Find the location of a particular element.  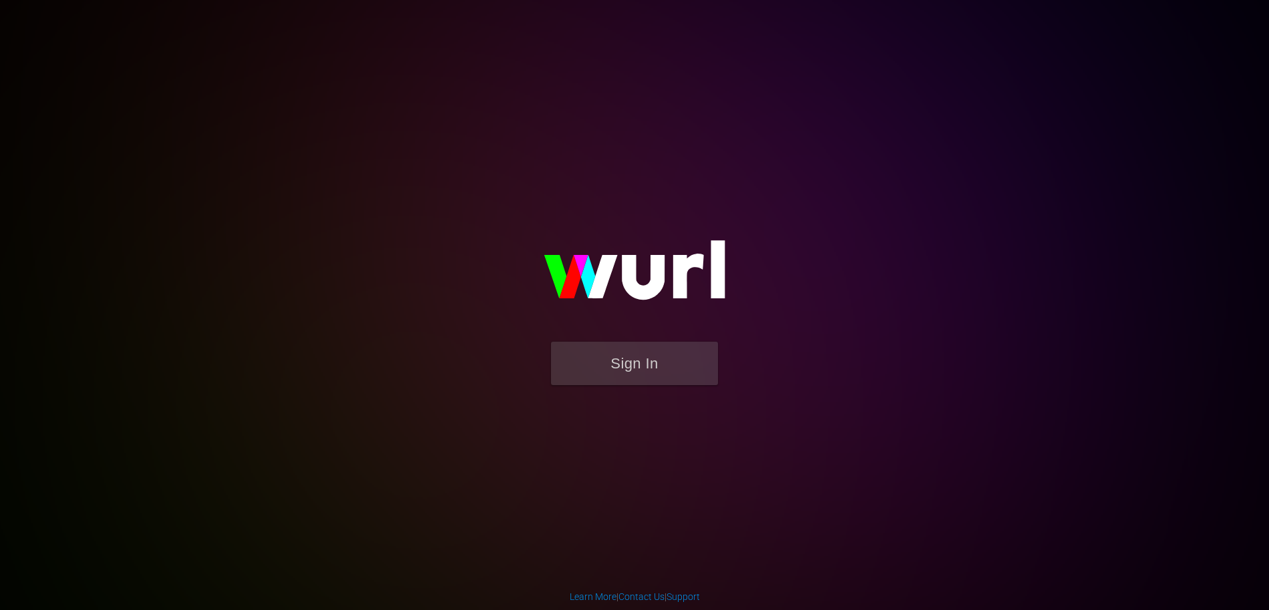

a: Support is located at coordinates (683, 597).